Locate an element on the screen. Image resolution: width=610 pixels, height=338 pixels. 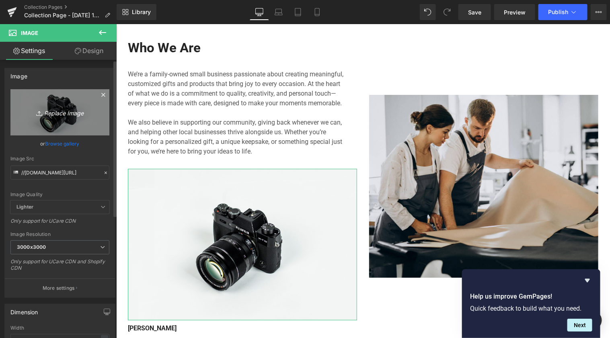
button: More settings is located at coordinates (60, 288).